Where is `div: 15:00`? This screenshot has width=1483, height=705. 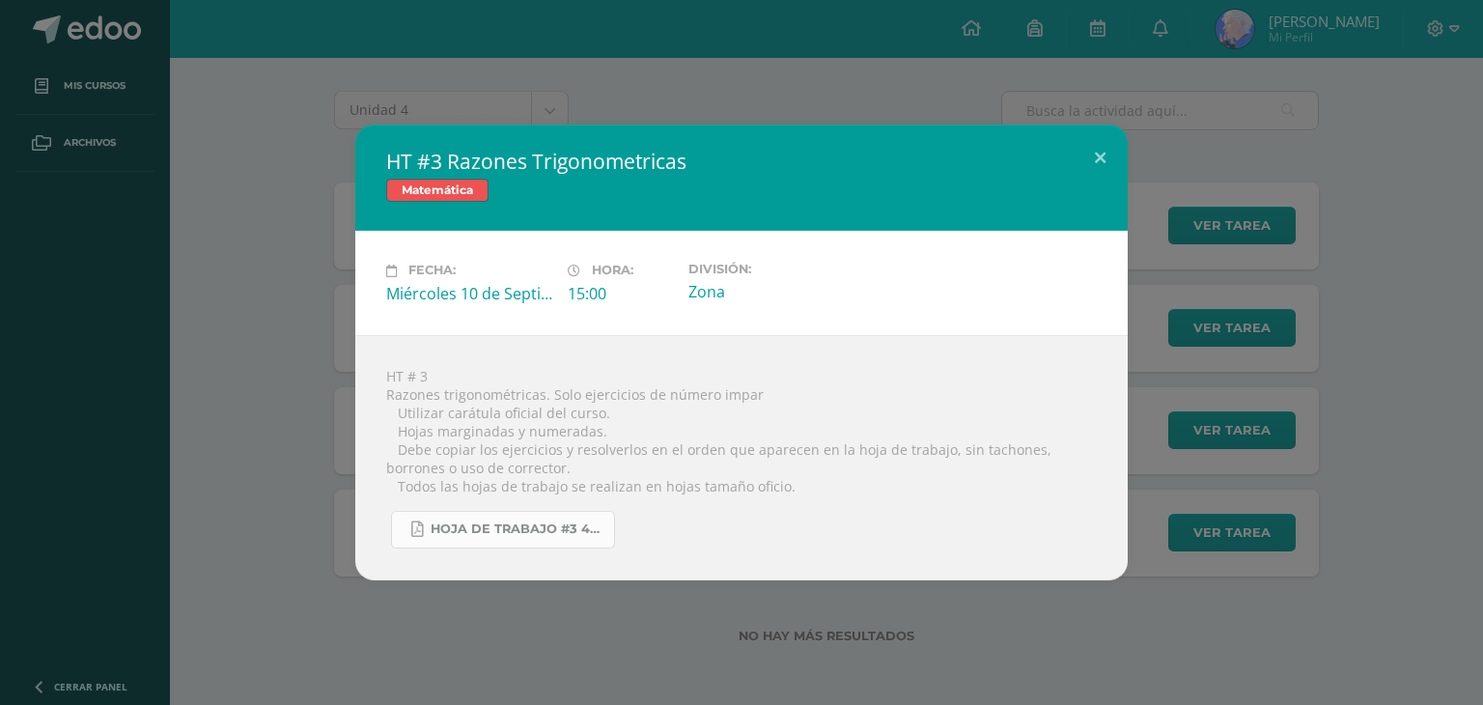 div: 15:00 is located at coordinates (620, 293).